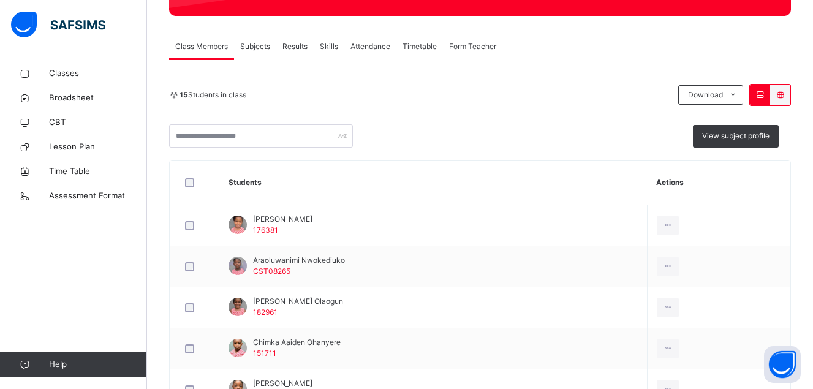  I want to click on span: 151711, so click(265, 353).